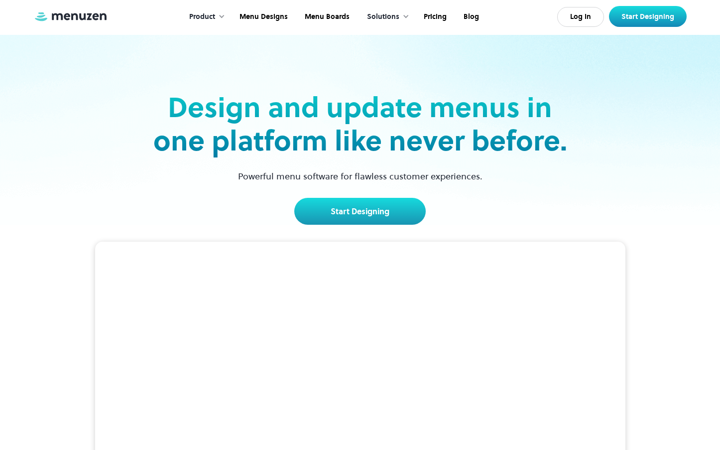  Describe the element at coordinates (360, 176) in the screenshot. I see `p: Powerful menu software for flawless customer experiences.` at that location.